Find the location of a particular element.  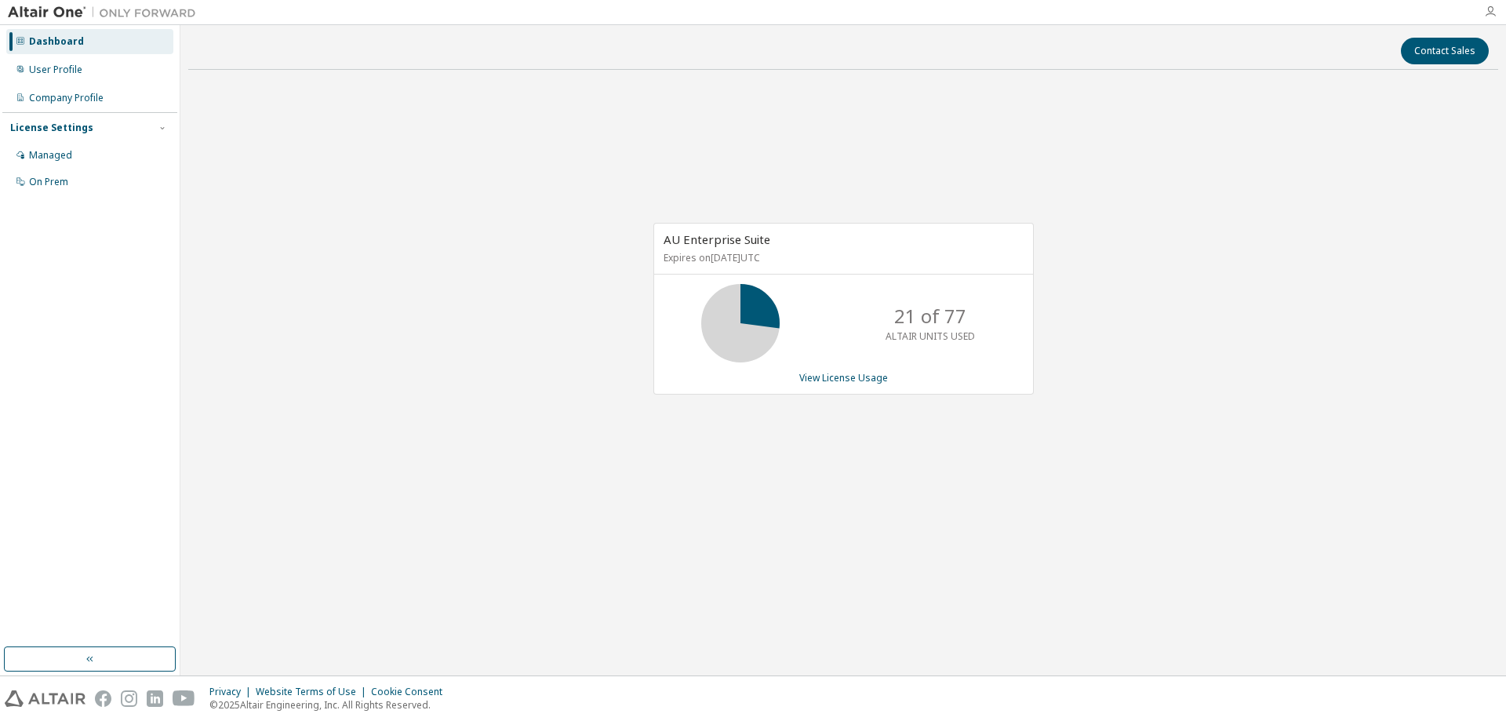

img: altair_logo.svg is located at coordinates (45, 698).